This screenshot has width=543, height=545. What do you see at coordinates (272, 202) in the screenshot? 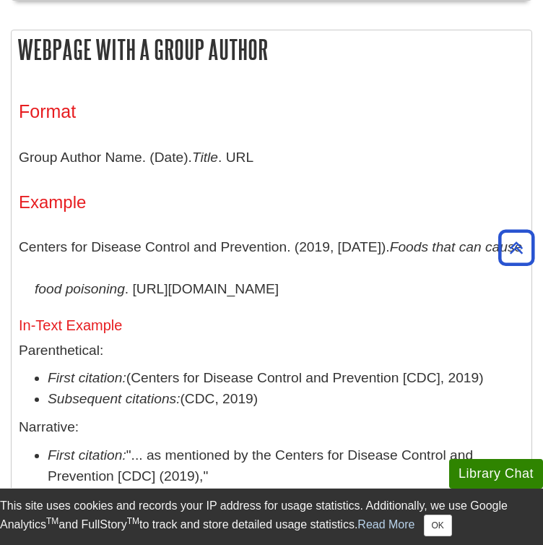
I see `h4: Example` at bounding box center [272, 202].